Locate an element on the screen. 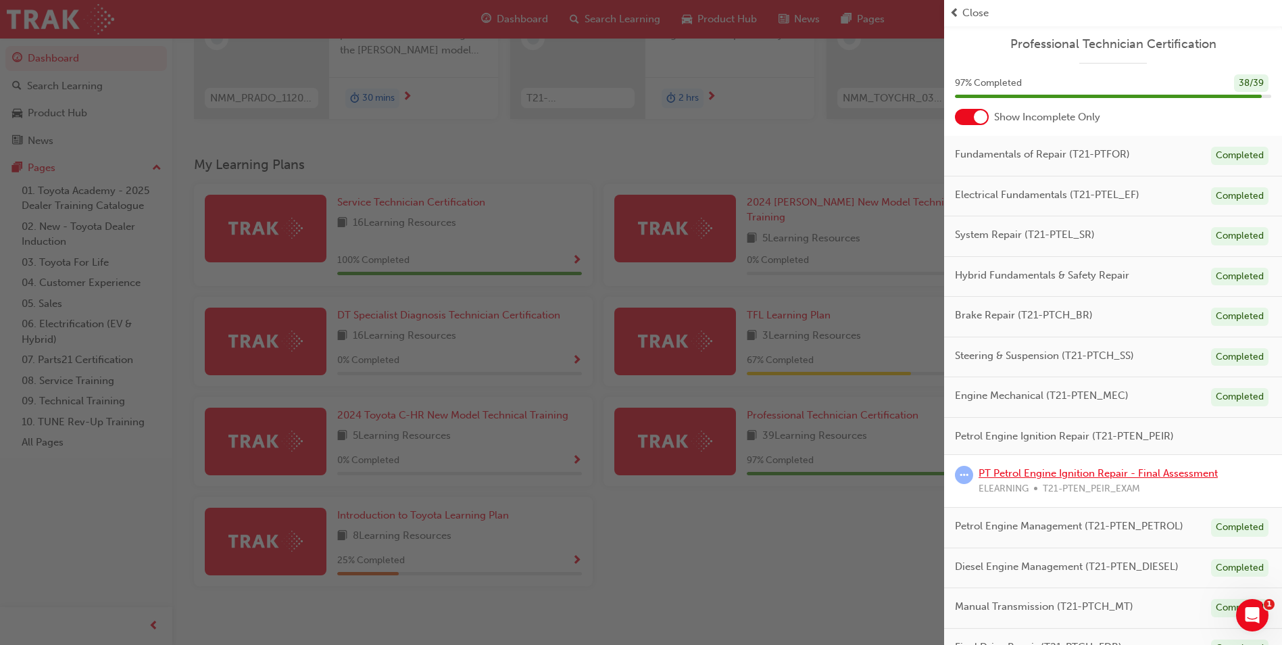 This screenshot has height=645, width=1282. button: prev-iconClose is located at coordinates (1113, 13).